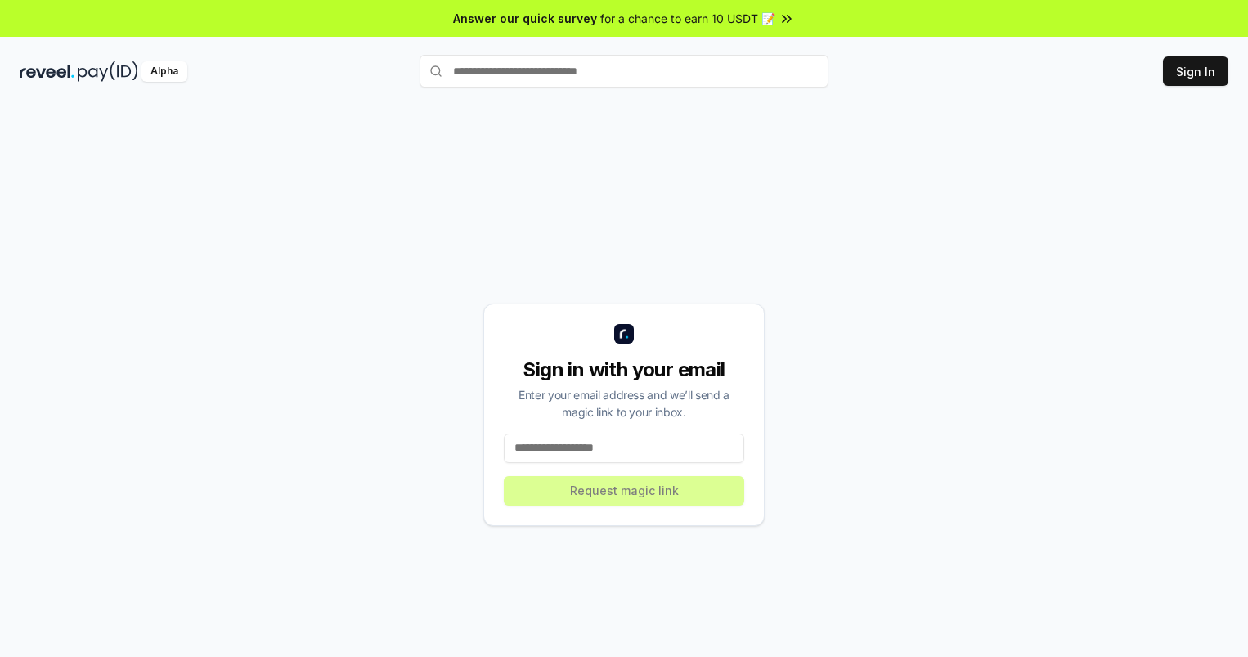 The width and height of the screenshot is (1248, 657). Describe the element at coordinates (624, 334) in the screenshot. I see `img: logo_small` at that location.